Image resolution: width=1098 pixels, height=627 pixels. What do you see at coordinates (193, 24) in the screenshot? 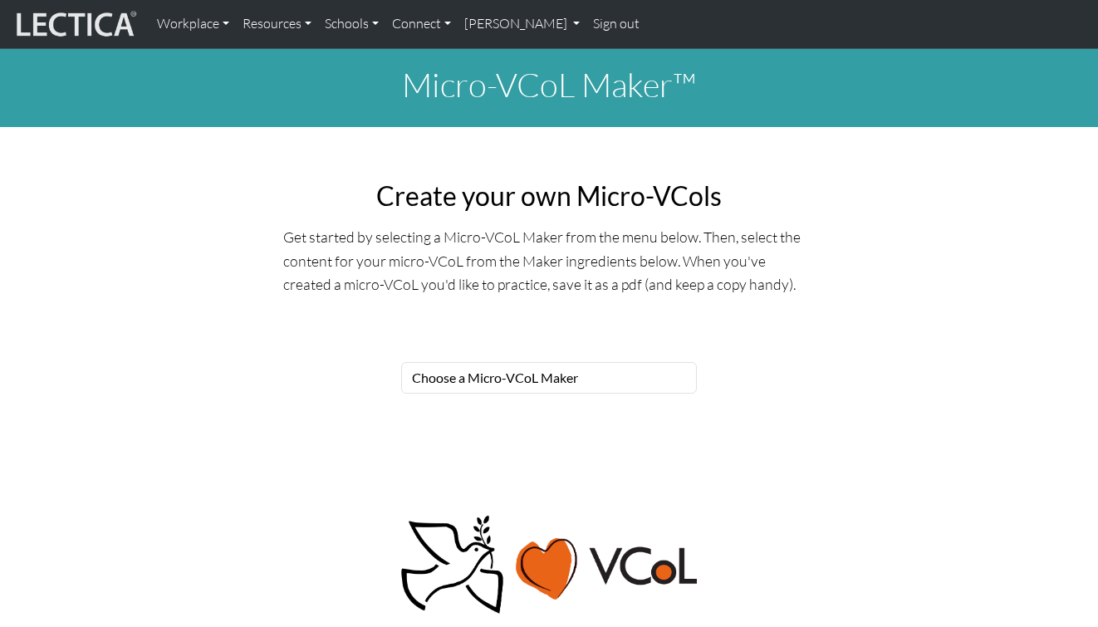
I see `a: Workplace` at bounding box center [193, 24].